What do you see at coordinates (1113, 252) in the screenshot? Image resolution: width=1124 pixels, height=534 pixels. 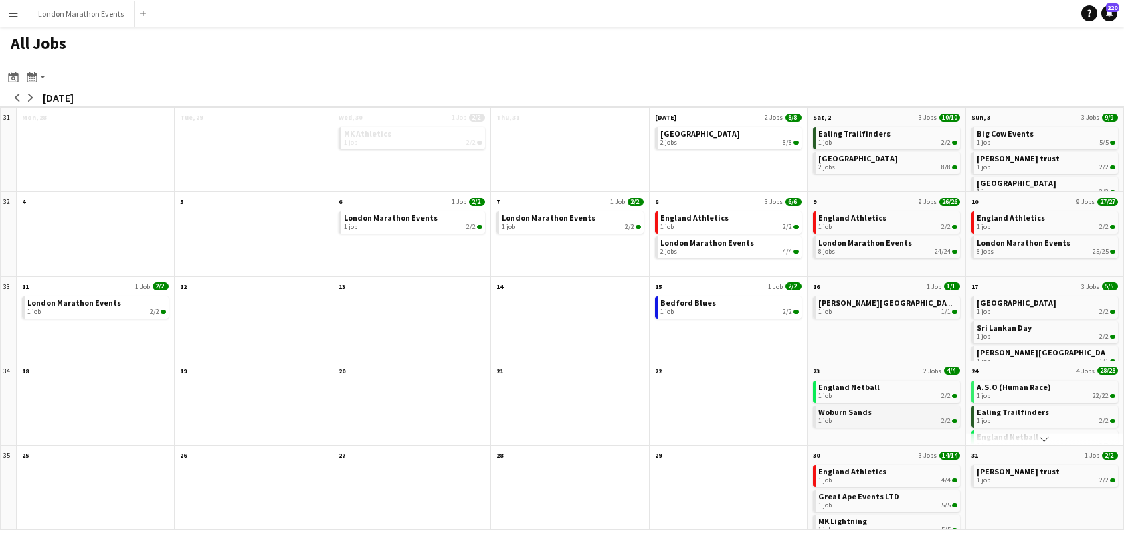 I see `span: 25/25` at bounding box center [1113, 252].